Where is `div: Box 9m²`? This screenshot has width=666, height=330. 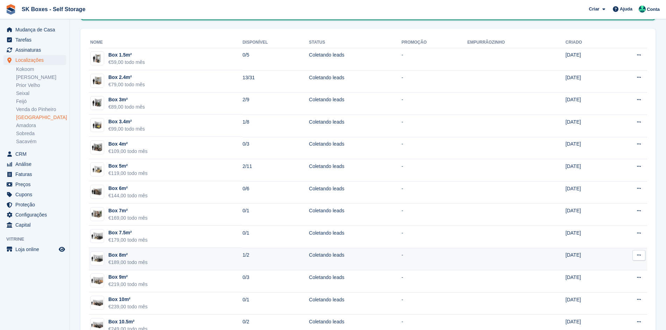 div: Box 9m² is located at coordinates (128, 277).